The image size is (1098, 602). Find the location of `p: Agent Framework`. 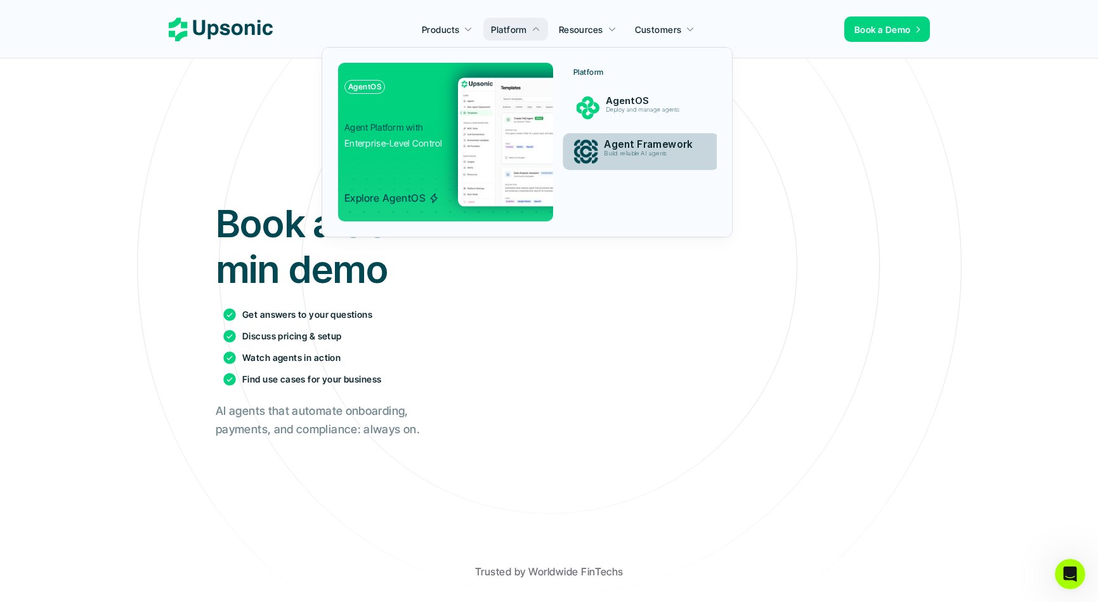

p: Agent Framework is located at coordinates (652, 145).